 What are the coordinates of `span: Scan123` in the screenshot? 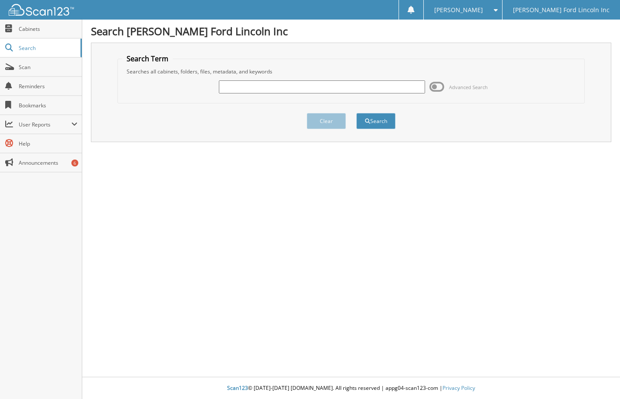 It's located at (238, 388).